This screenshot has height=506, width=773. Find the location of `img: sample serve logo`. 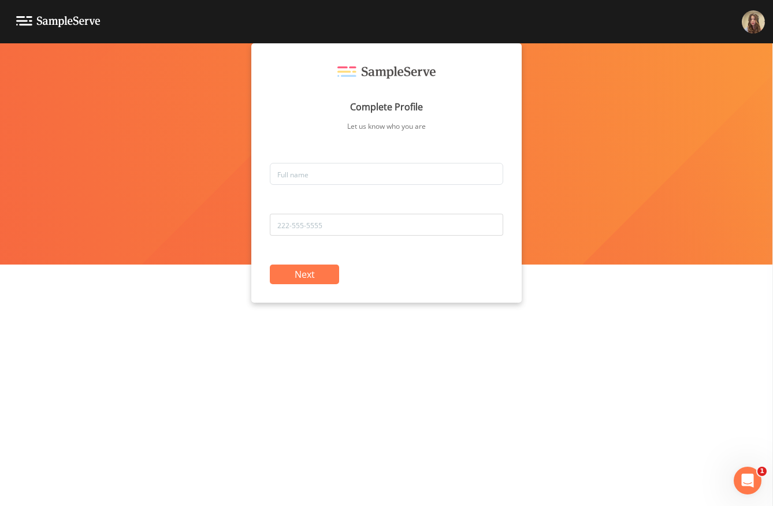

img: sample serve logo is located at coordinates (387, 73).